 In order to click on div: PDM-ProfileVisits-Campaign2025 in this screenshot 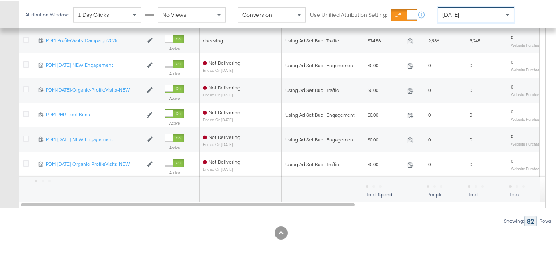, I will do `click(94, 40)`.